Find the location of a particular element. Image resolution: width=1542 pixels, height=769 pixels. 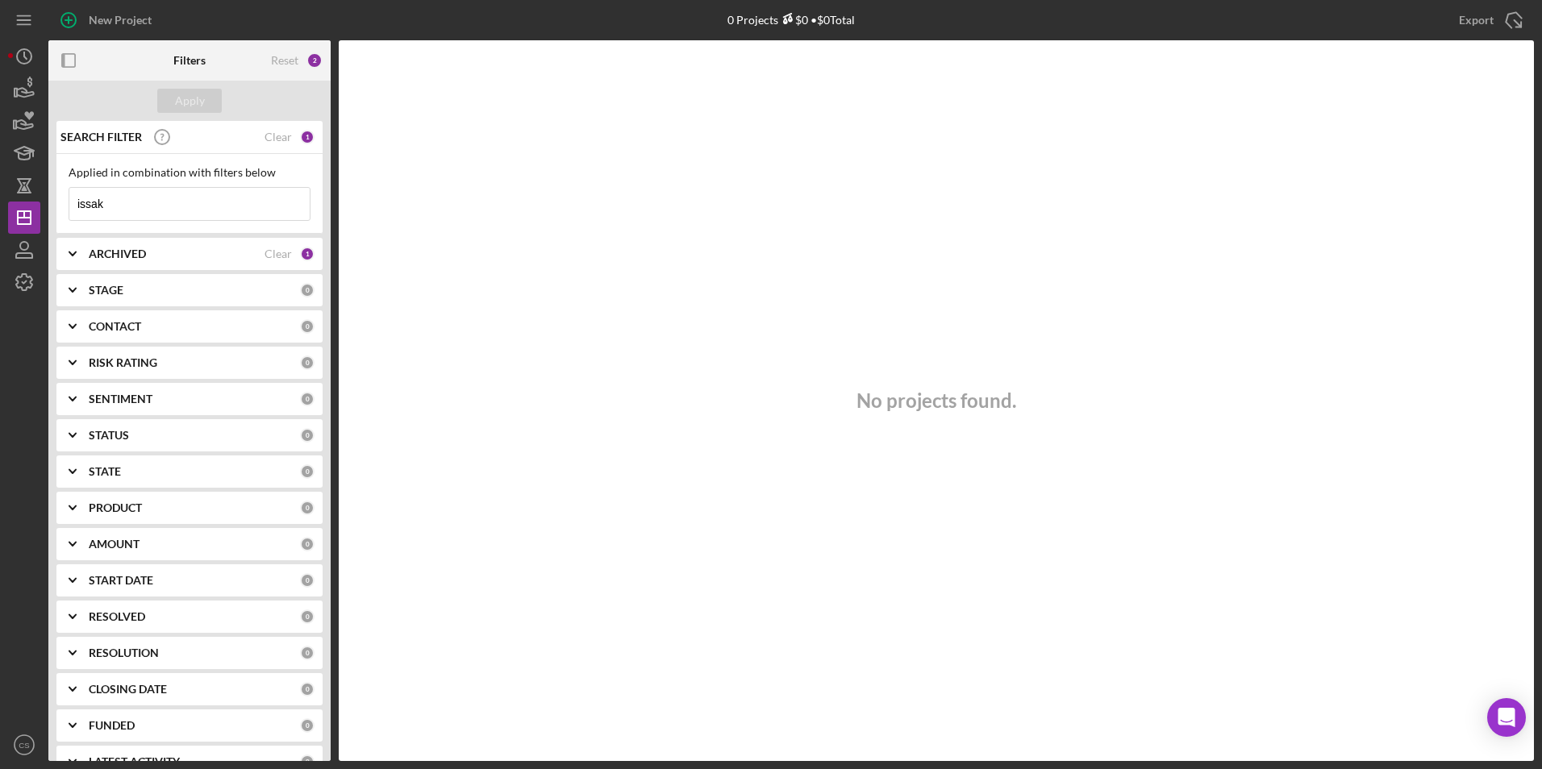

div: Applied in combination with filters below is located at coordinates (190, 173).